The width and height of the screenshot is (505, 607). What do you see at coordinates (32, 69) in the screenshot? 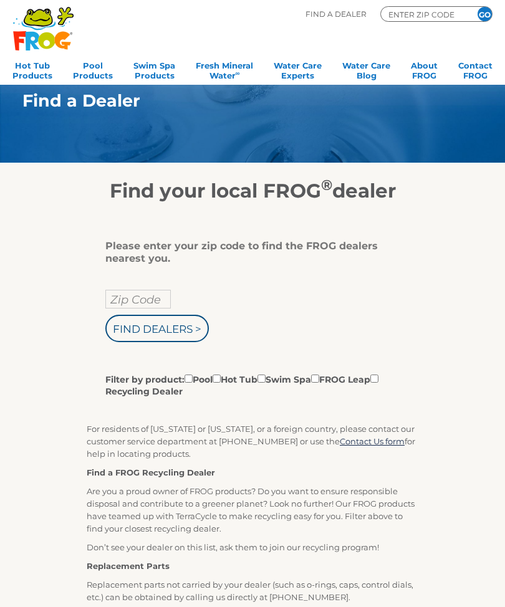
I see `a: Hot TubProducts` at bounding box center [32, 69].